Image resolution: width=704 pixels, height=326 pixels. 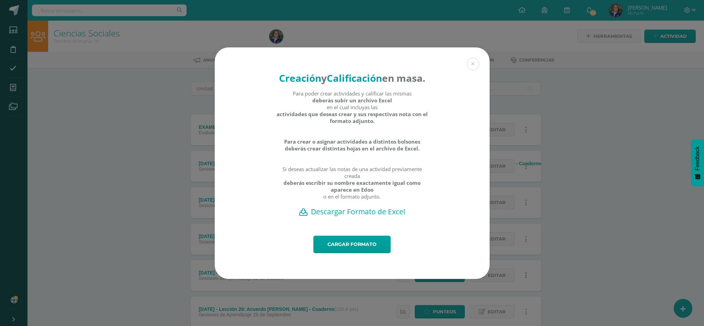 What do you see at coordinates (352, 186) in the screenshot?
I see `strong: deberás escribir su nombre exactamente igual como aparece en Edoo` at bounding box center [352, 186].